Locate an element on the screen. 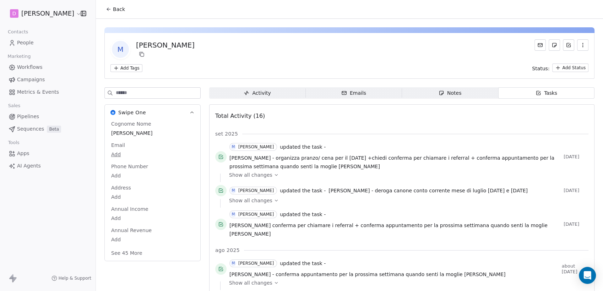 The width and height of the screenshot is (603, 291). a: Pipelines is located at coordinates (48, 117).